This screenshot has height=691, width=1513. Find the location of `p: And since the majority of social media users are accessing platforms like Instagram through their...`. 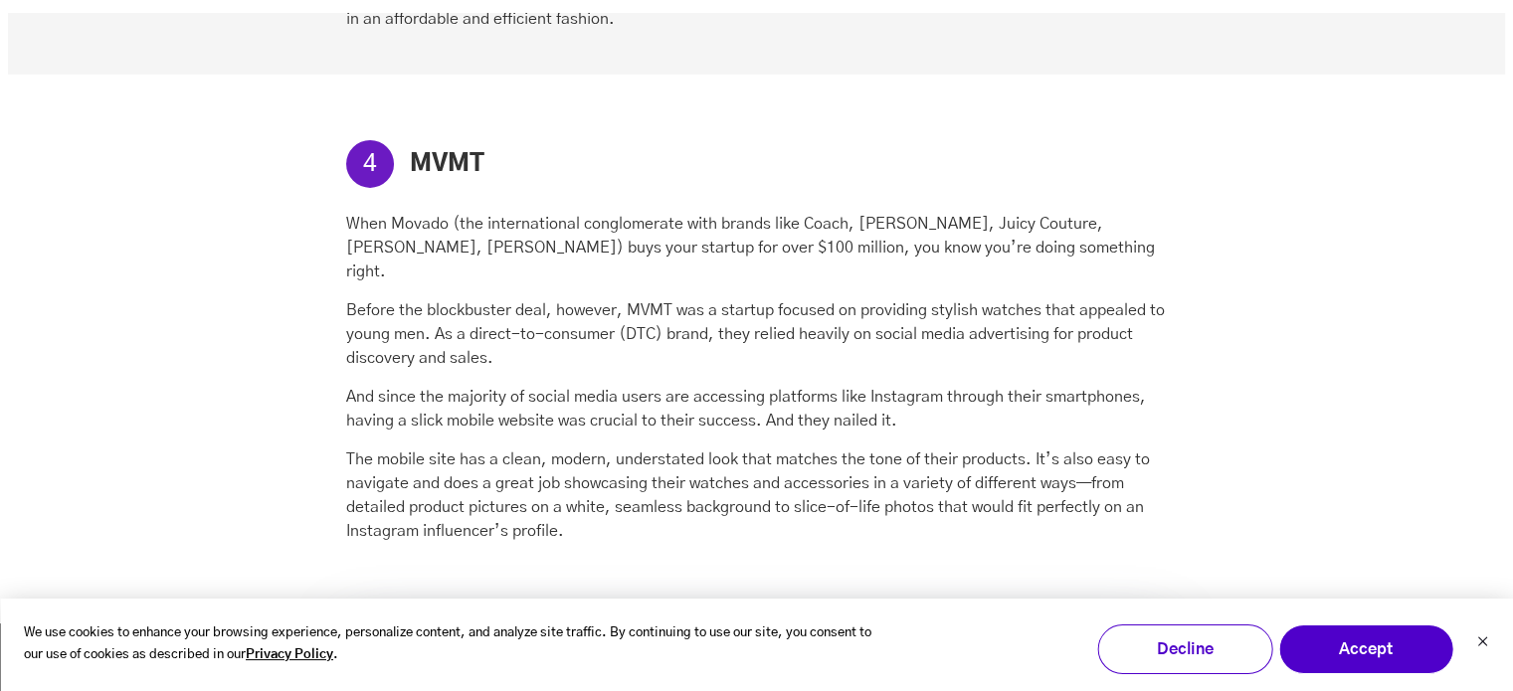

p: And since the majority of social media users are accessing platforms like Instagram through their... is located at coordinates (756, 409).